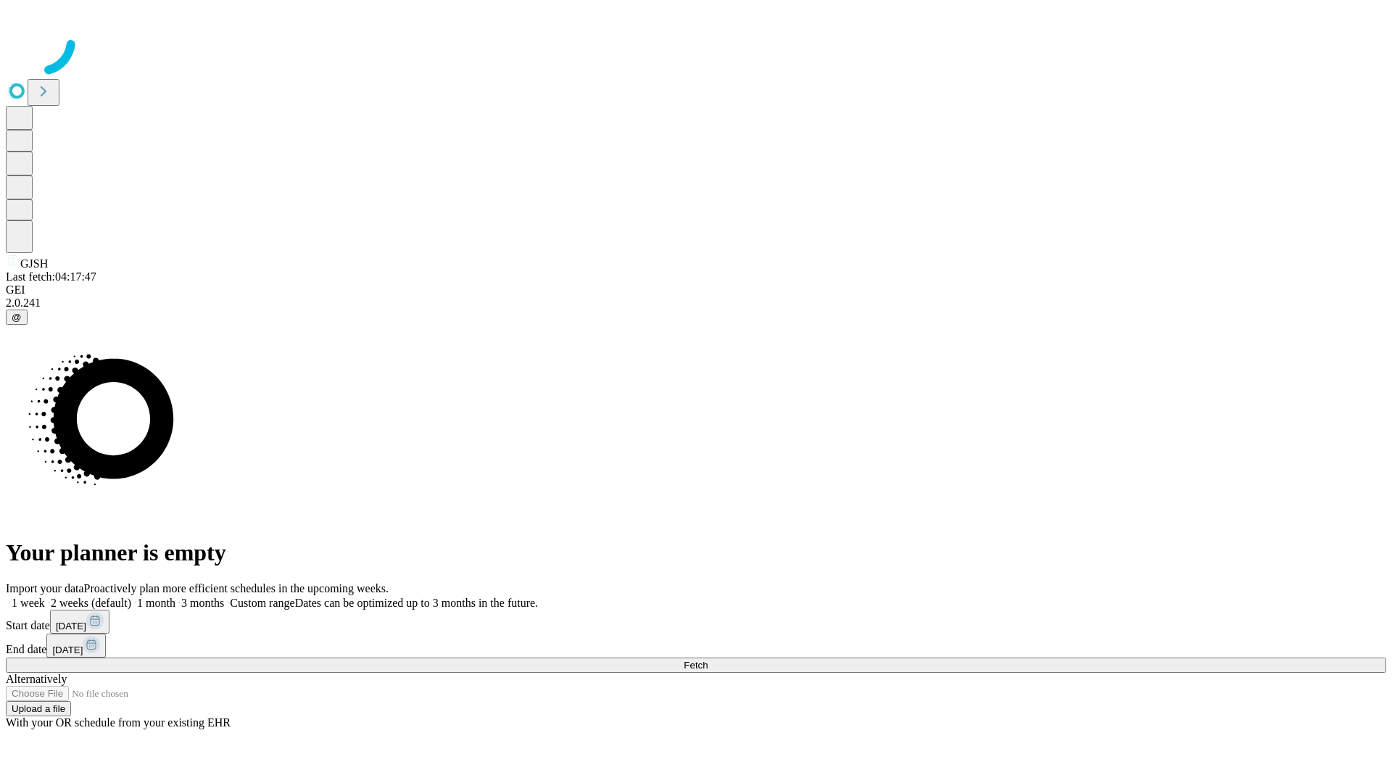 This screenshot has height=783, width=1392. What do you see at coordinates (118, 722) in the screenshot?
I see `span: With your OR schedule from your existing EHR` at bounding box center [118, 722].